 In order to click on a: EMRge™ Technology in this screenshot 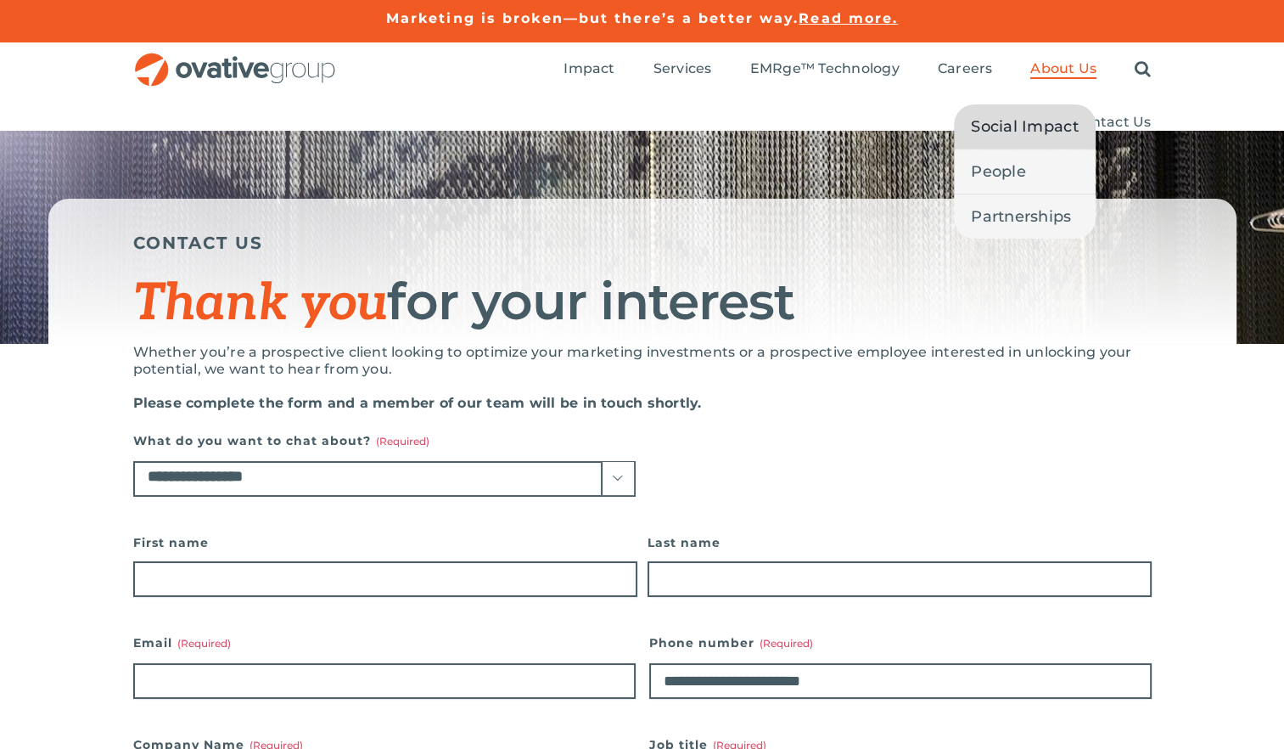, I will do `click(825, 70)`.